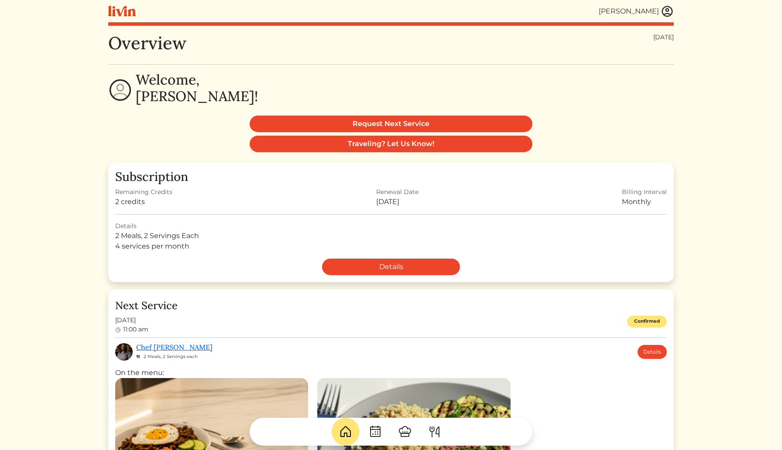  I want to click on img: ChefHat-a374fb509e4f37eb0702ca99f5f64f3b6956810f32a249b33092029f8484b388.svg, so click(405, 432).